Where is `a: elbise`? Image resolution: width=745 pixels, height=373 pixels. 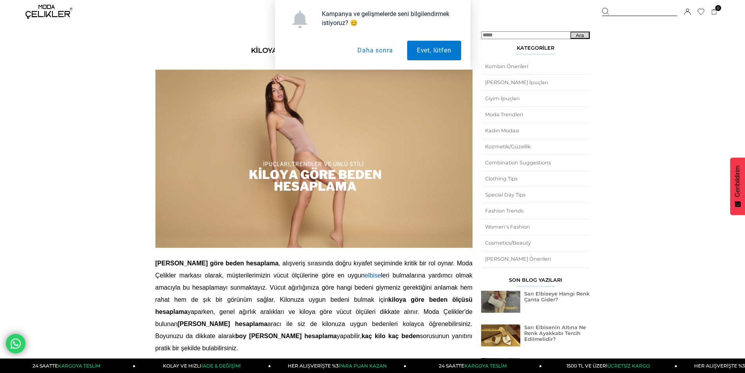 a: elbise is located at coordinates (373, 275).